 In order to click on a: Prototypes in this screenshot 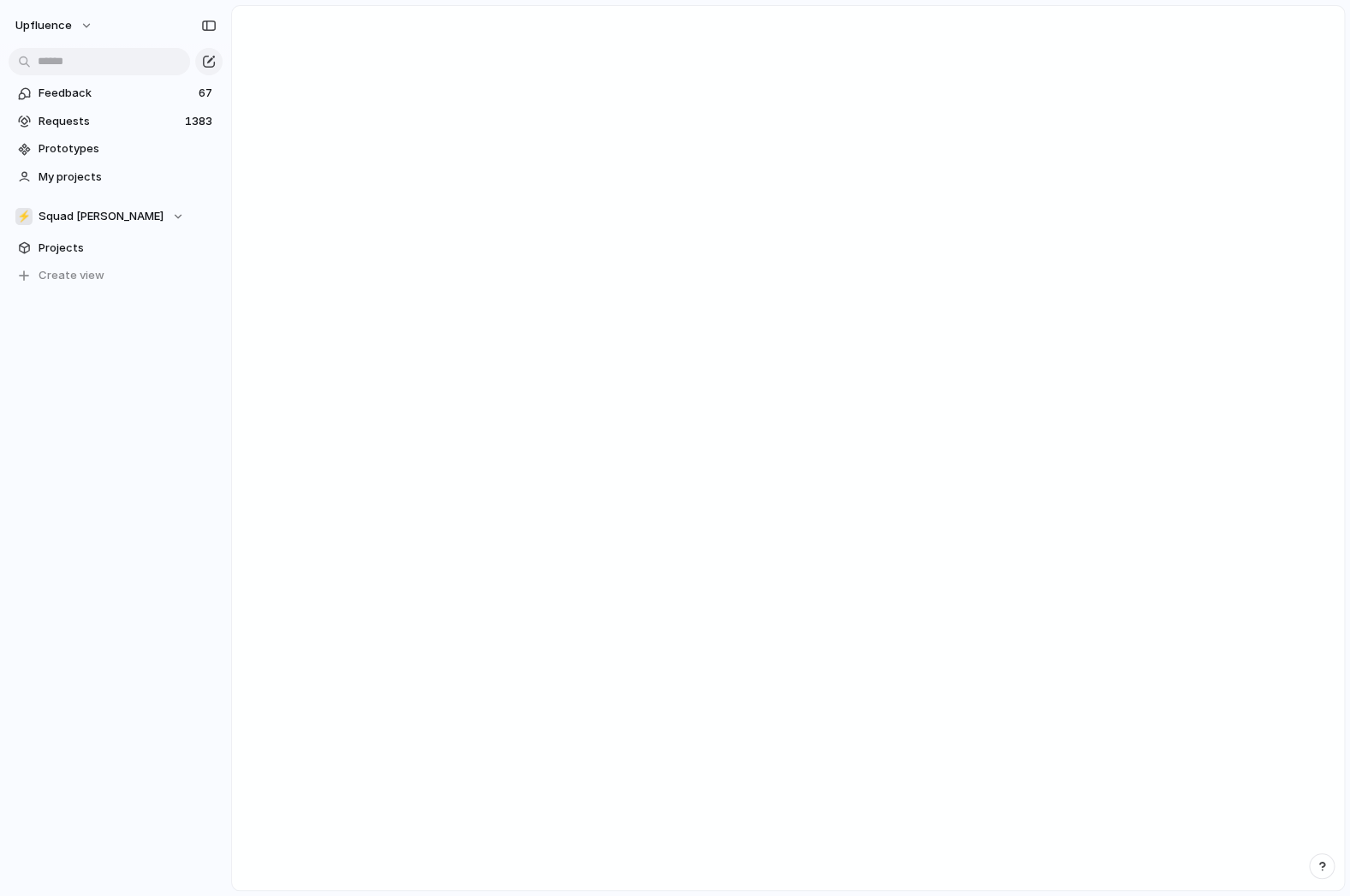, I will do `click(116, 149)`.